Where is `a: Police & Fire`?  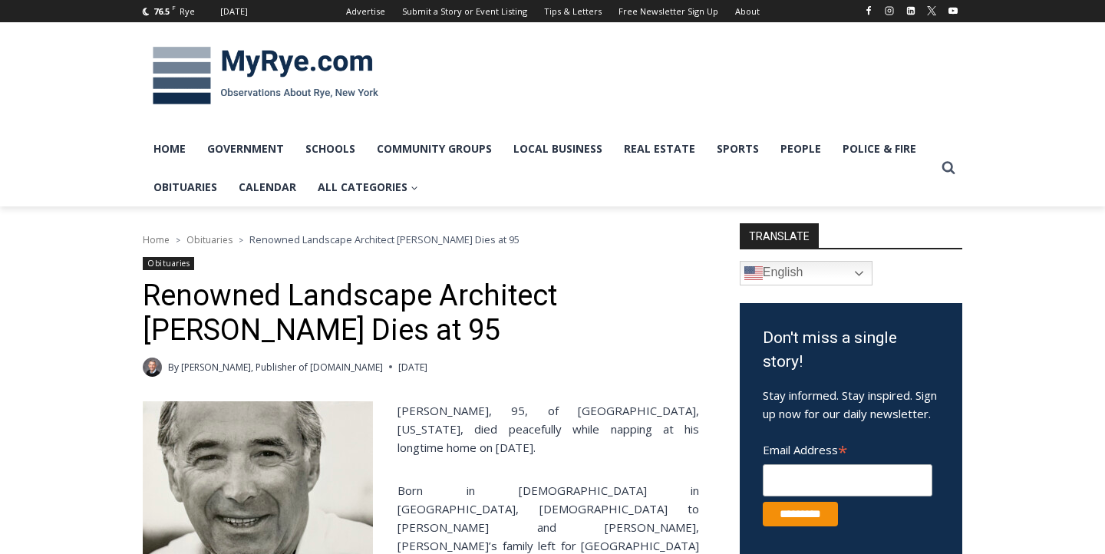 a: Police & Fire is located at coordinates (880, 149).